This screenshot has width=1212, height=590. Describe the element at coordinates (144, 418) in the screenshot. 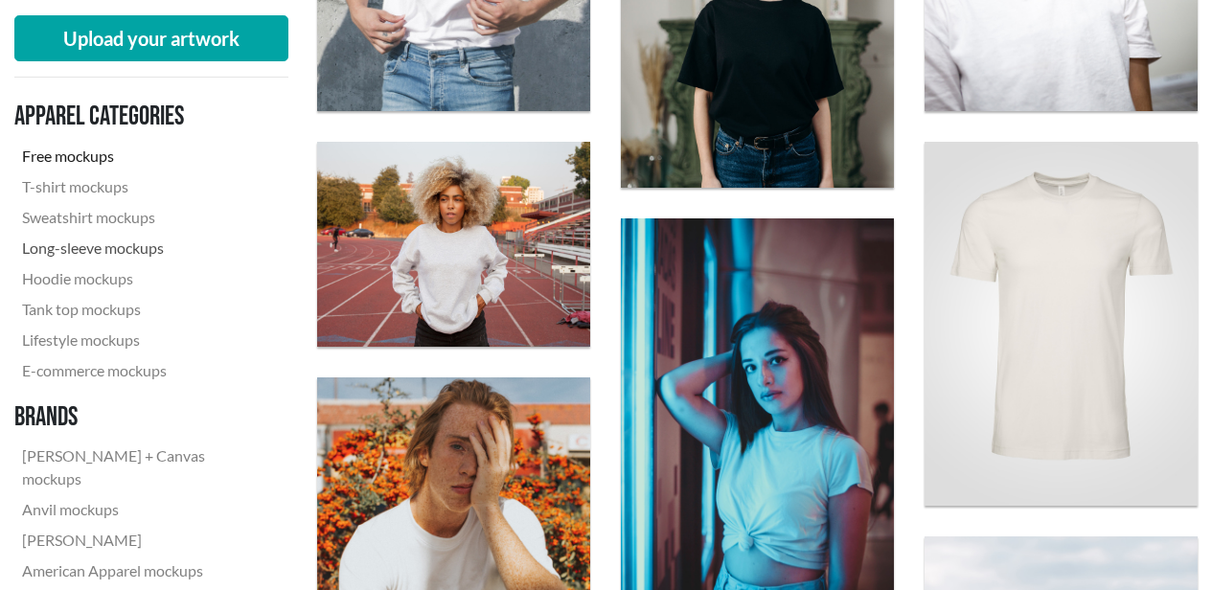

I see `h3: Brands` at that location.